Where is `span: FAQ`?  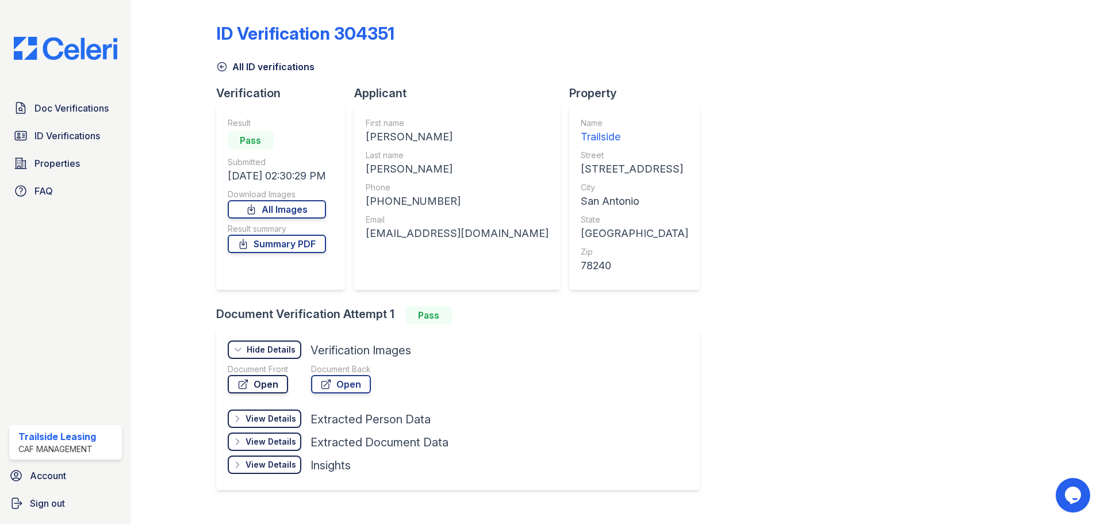 span: FAQ is located at coordinates (44, 191).